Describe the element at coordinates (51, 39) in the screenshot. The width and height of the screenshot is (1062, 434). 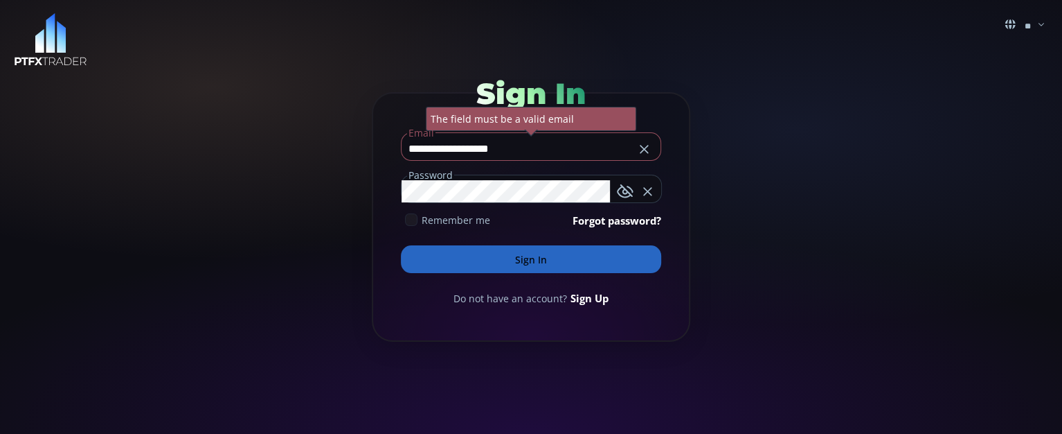
I see `img: LOGO` at that location.